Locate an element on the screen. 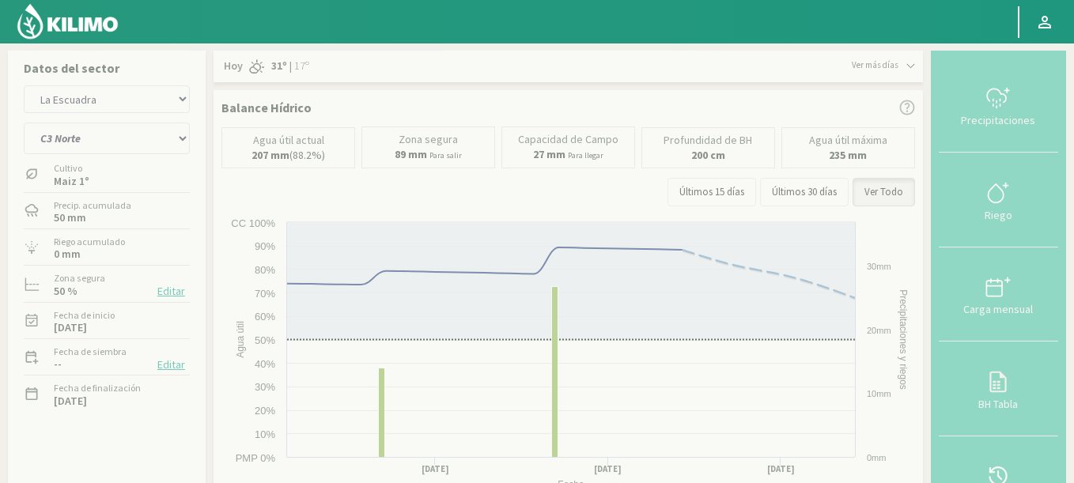 The height and width of the screenshot is (483, 1074). div: Carga mensual is located at coordinates (998, 309).